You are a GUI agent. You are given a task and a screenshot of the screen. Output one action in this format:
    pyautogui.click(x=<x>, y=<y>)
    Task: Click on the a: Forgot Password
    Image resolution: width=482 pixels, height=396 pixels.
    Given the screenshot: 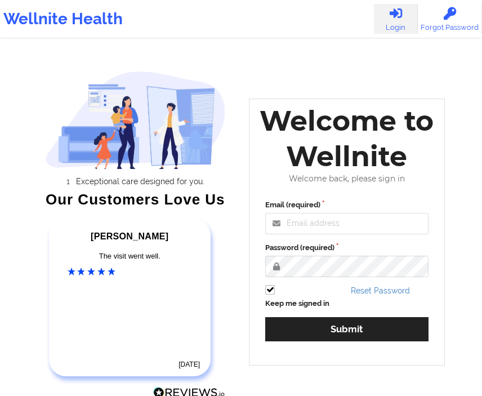 What is the action you would take?
    pyautogui.click(x=450, y=19)
    